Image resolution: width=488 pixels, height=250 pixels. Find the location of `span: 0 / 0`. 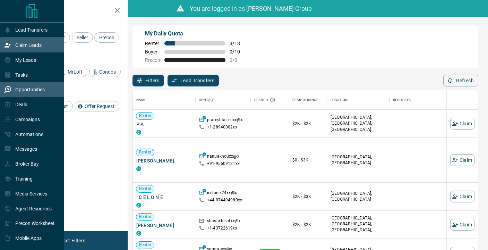

span: 0 / 0 is located at coordinates (237, 60).